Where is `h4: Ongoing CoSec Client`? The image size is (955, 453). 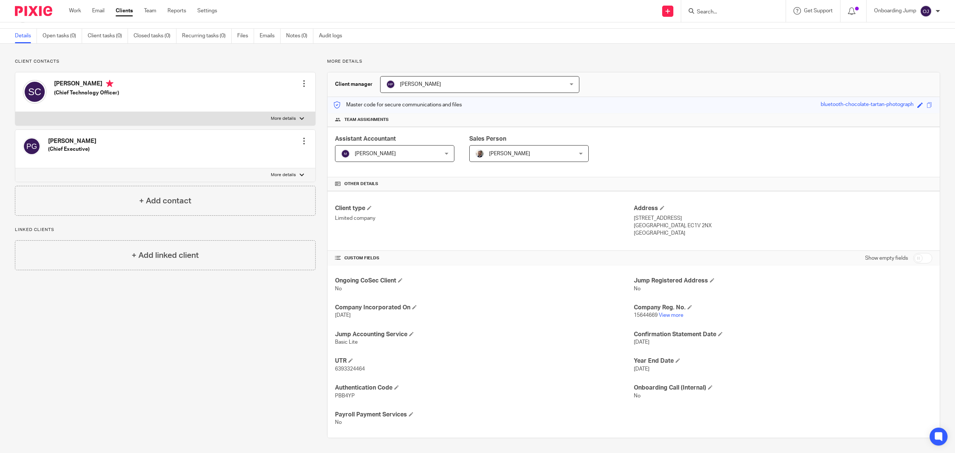
h4: Ongoing CoSec Client is located at coordinates (484, 281).